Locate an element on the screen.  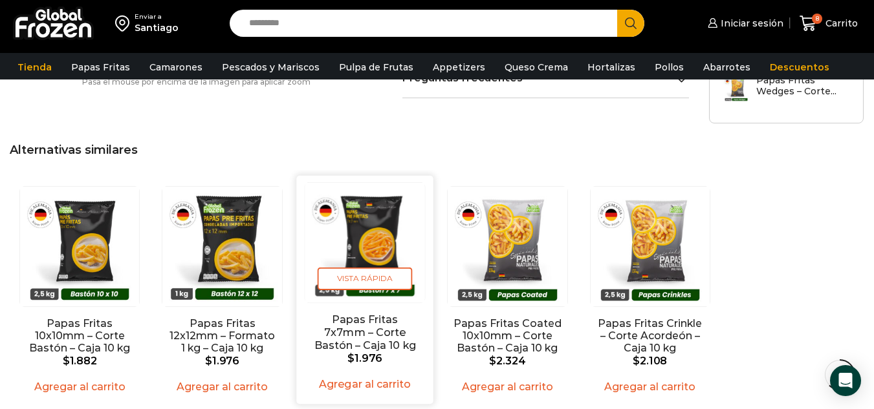
div: 4 / 5 is located at coordinates (507, 293).